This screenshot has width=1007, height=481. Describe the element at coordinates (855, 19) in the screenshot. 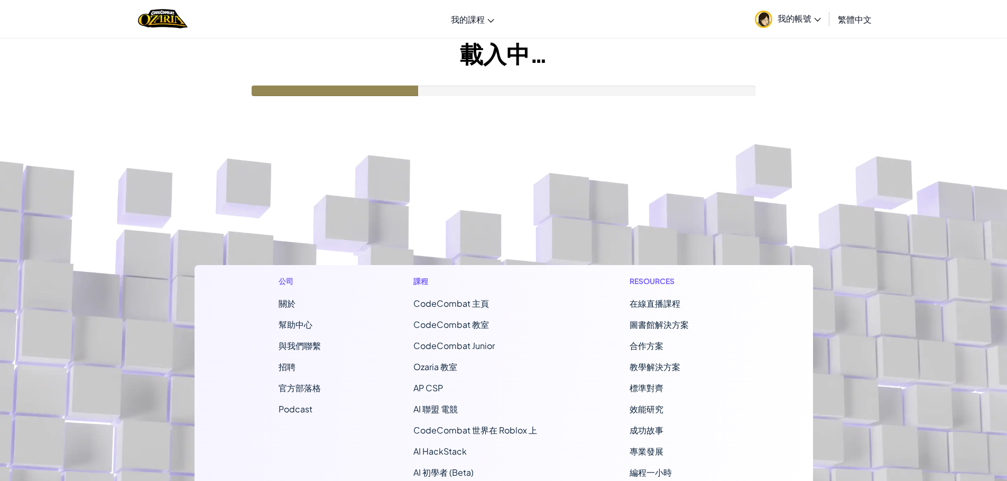

I see `a: 繁體中文` at that location.